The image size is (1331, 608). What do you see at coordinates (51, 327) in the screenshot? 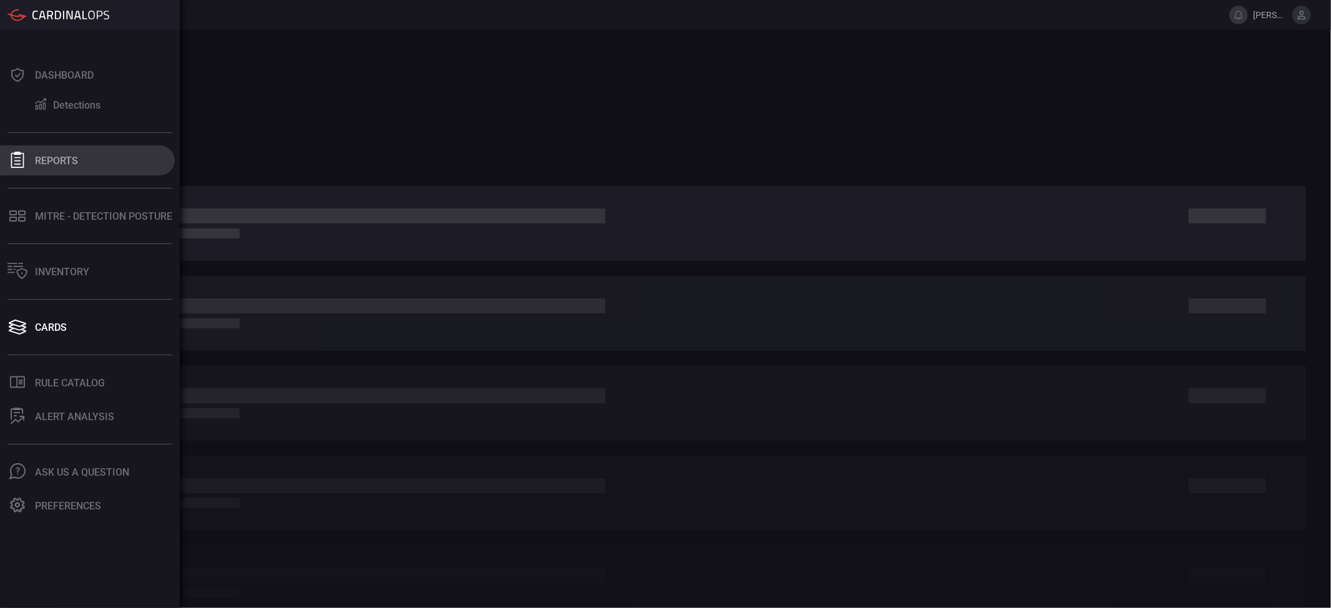
I see `div: Cards` at bounding box center [51, 327].